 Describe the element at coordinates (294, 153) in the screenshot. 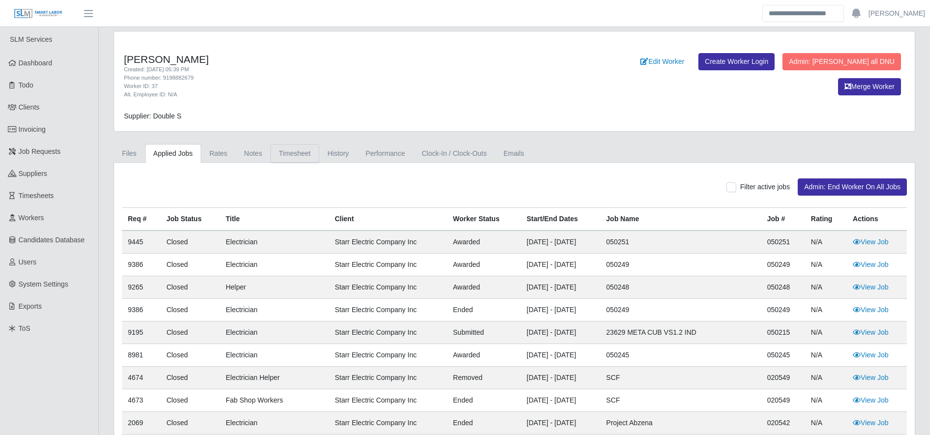

I see `a: Timesheet` at that location.